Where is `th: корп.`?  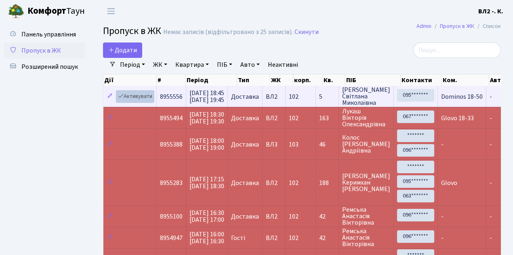
th: корп. is located at coordinates (308, 80).